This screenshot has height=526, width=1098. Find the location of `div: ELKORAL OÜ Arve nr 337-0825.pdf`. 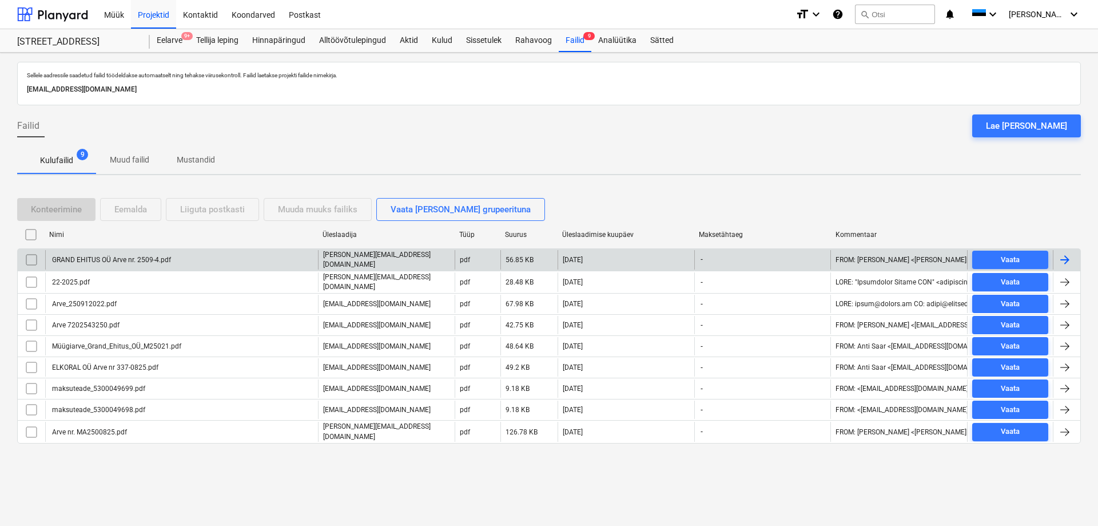

div: ELKORAL OÜ Arve nr 337-0825.pdf is located at coordinates (104, 367).